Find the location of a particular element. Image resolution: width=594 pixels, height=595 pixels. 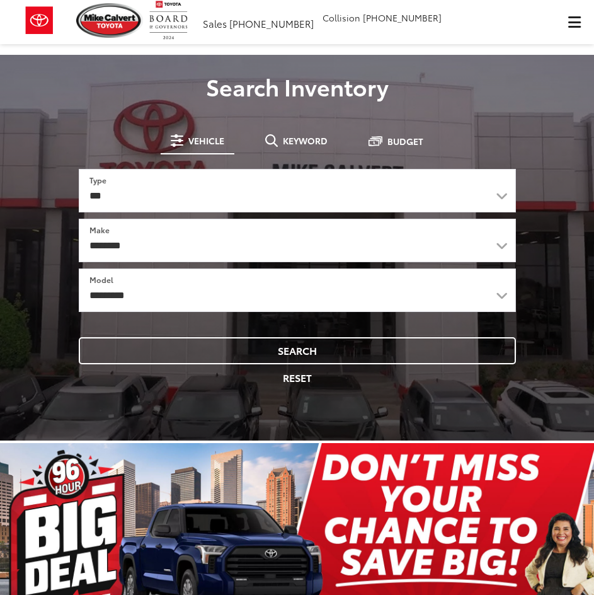

button: Search is located at coordinates (297, 350).